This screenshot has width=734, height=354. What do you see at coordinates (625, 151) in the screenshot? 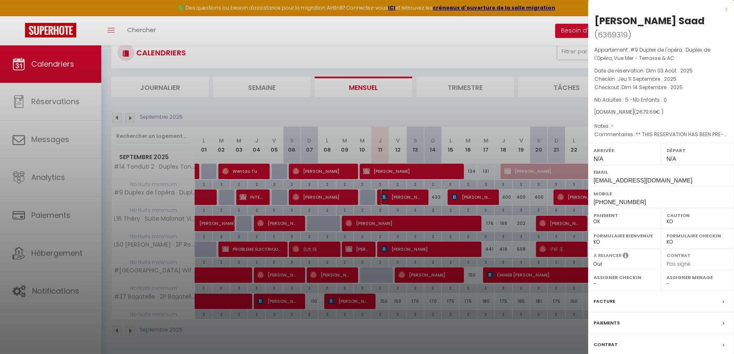
I see `label: Arrivée` at bounding box center [625, 151].